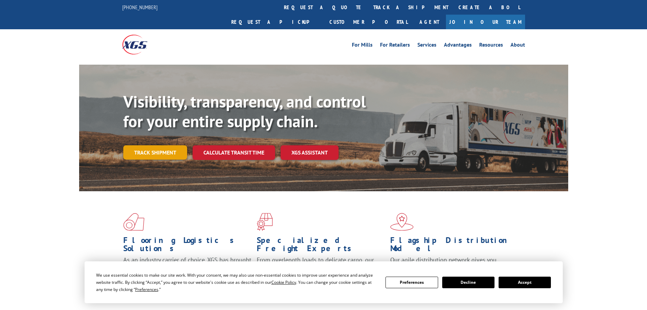  I want to click on img: xgs-icon-total-supply-chain-intelligence-red, so click(134, 222).